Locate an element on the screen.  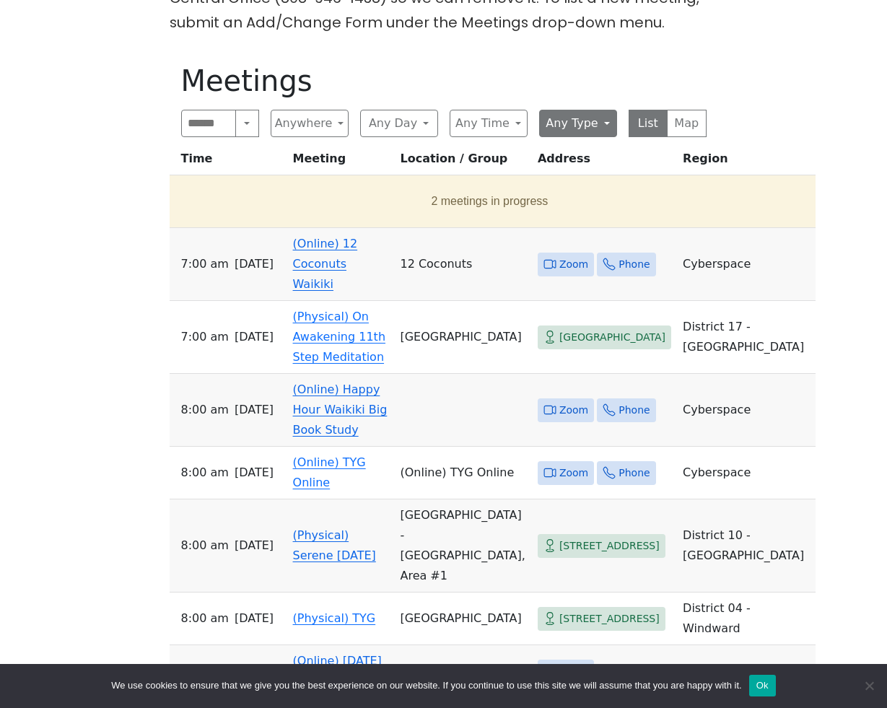
a: (Online) Happy Hour Waikiki Big Book Study is located at coordinates (340, 409).